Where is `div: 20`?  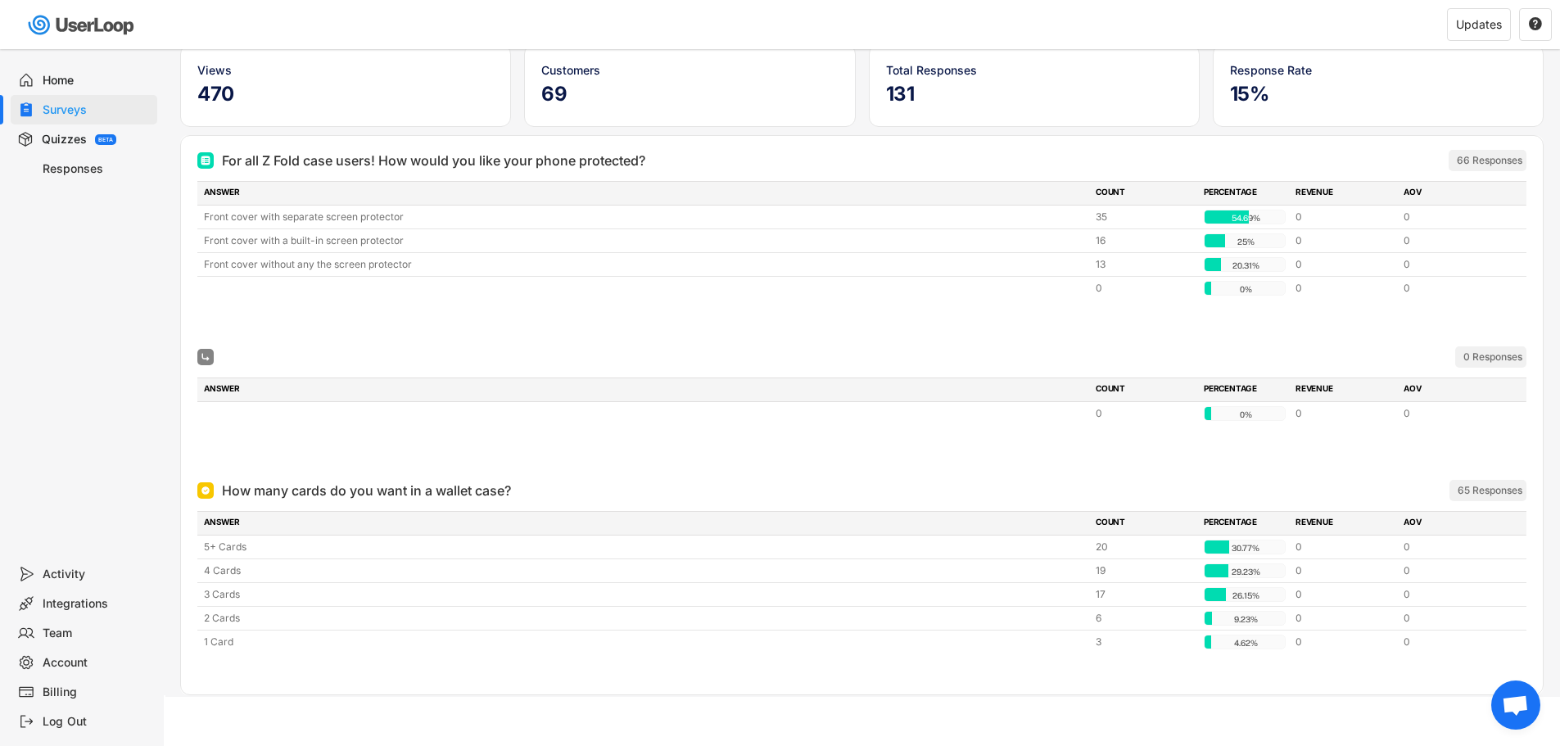 div: 20 is located at coordinates (1145, 547).